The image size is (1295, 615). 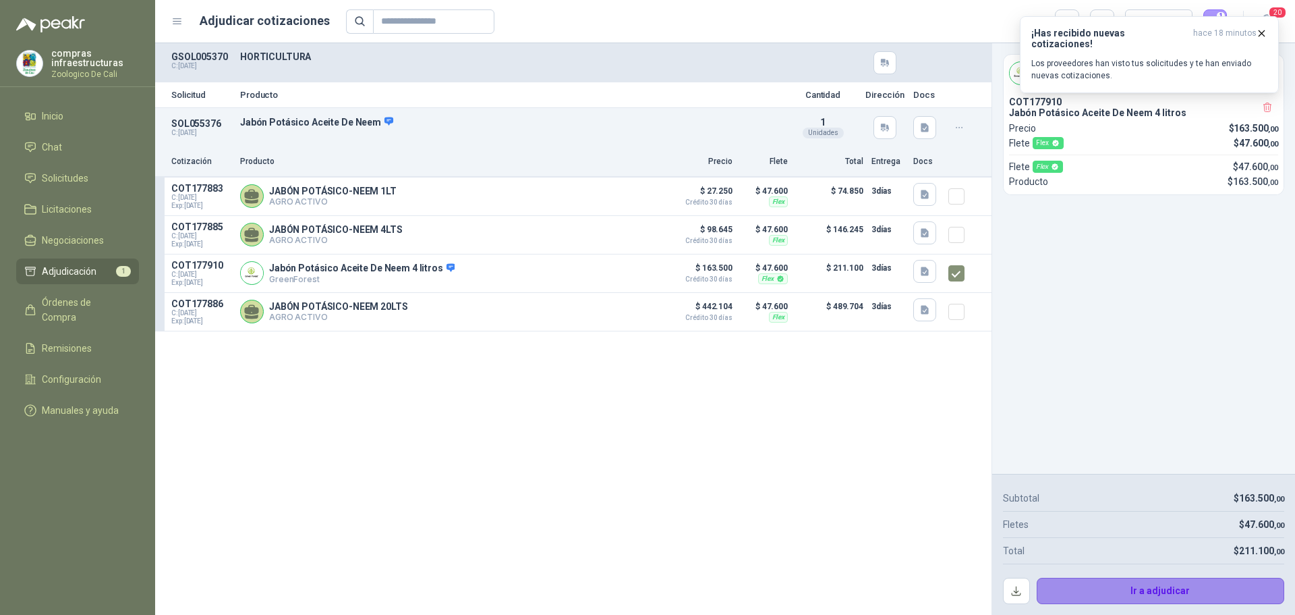 I want to click on a: Licitaciones, so click(x=78, y=209).